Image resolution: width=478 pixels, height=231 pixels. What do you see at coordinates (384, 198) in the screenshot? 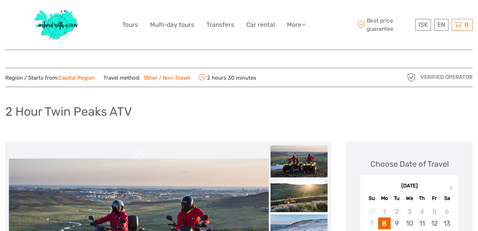
I see `div: Mo` at bounding box center [384, 198].